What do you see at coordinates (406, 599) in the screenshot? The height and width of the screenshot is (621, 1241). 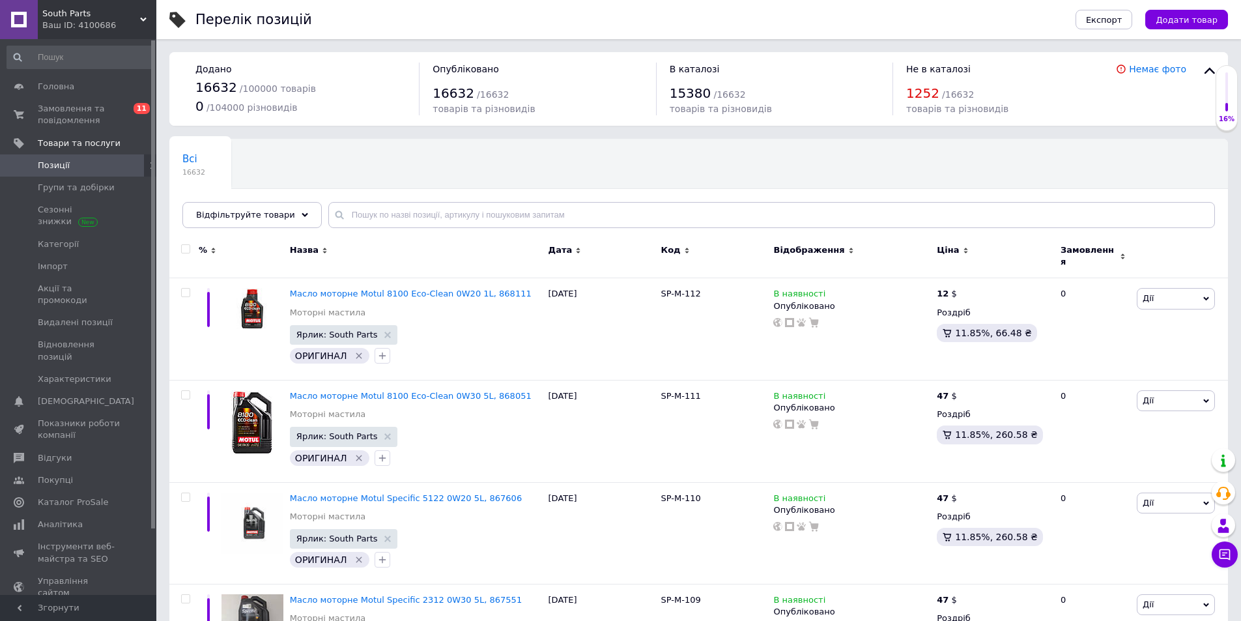 I see `a: Масло моторне Motul Specific 2312 0W30 5L, 867551` at bounding box center [406, 599].